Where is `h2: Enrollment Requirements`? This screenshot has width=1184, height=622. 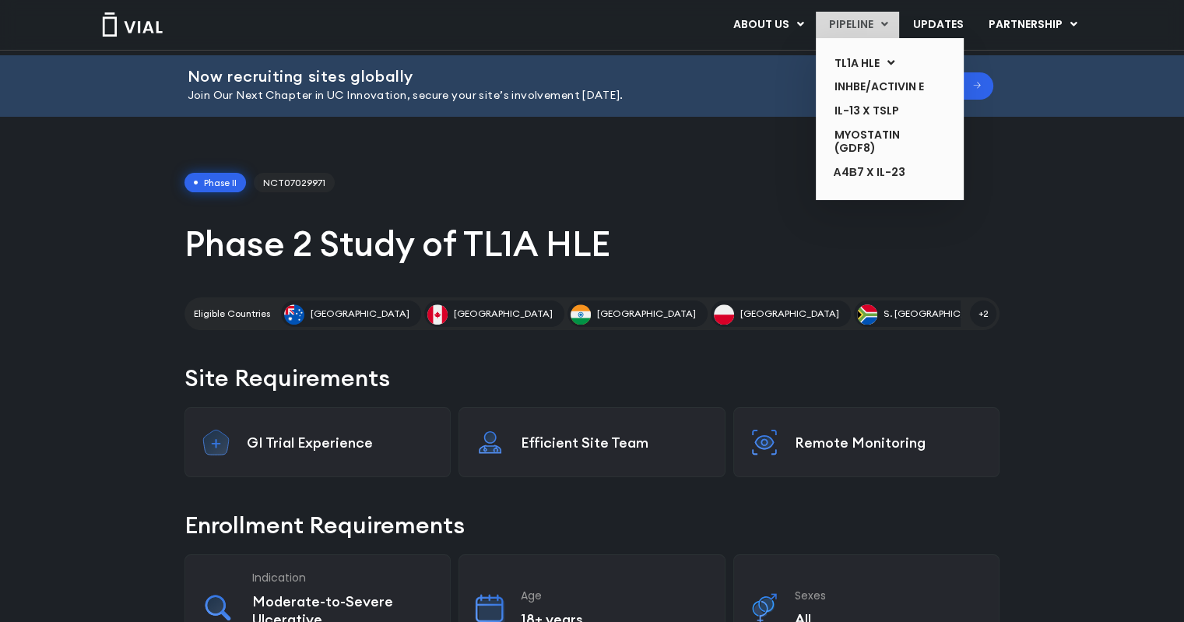
h2: Enrollment Requirements is located at coordinates (592, 525).